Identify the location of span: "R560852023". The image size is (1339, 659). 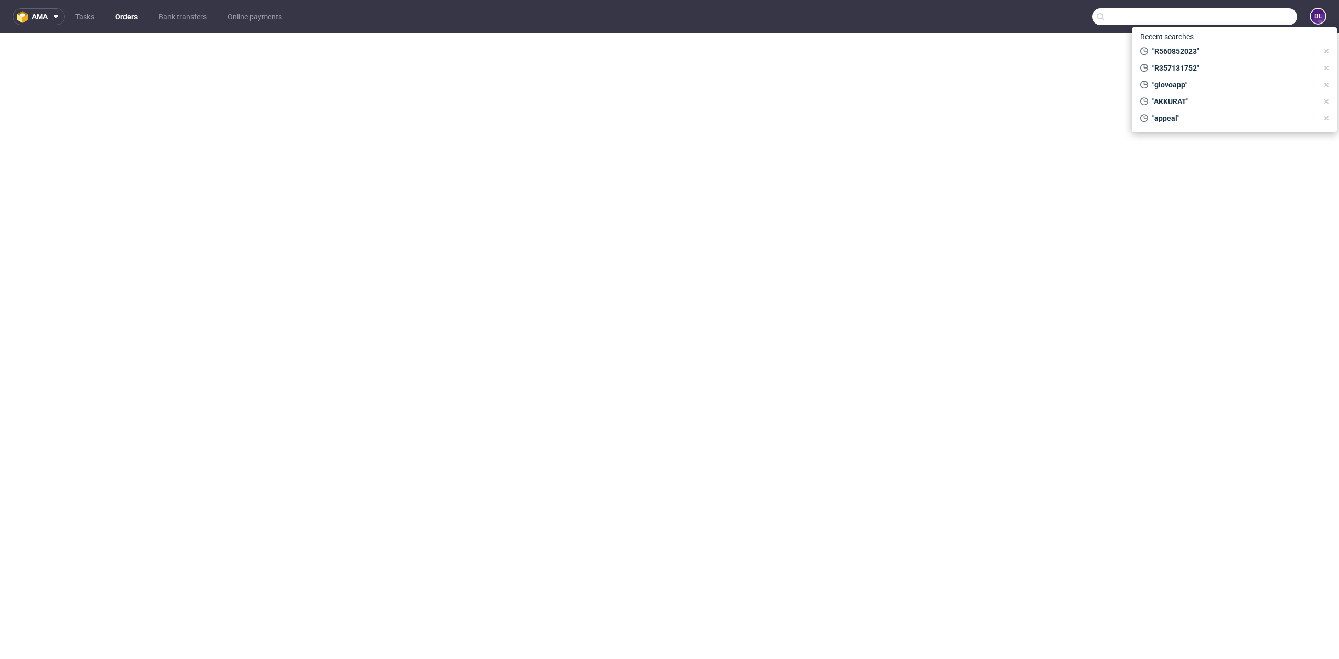
(1233, 51).